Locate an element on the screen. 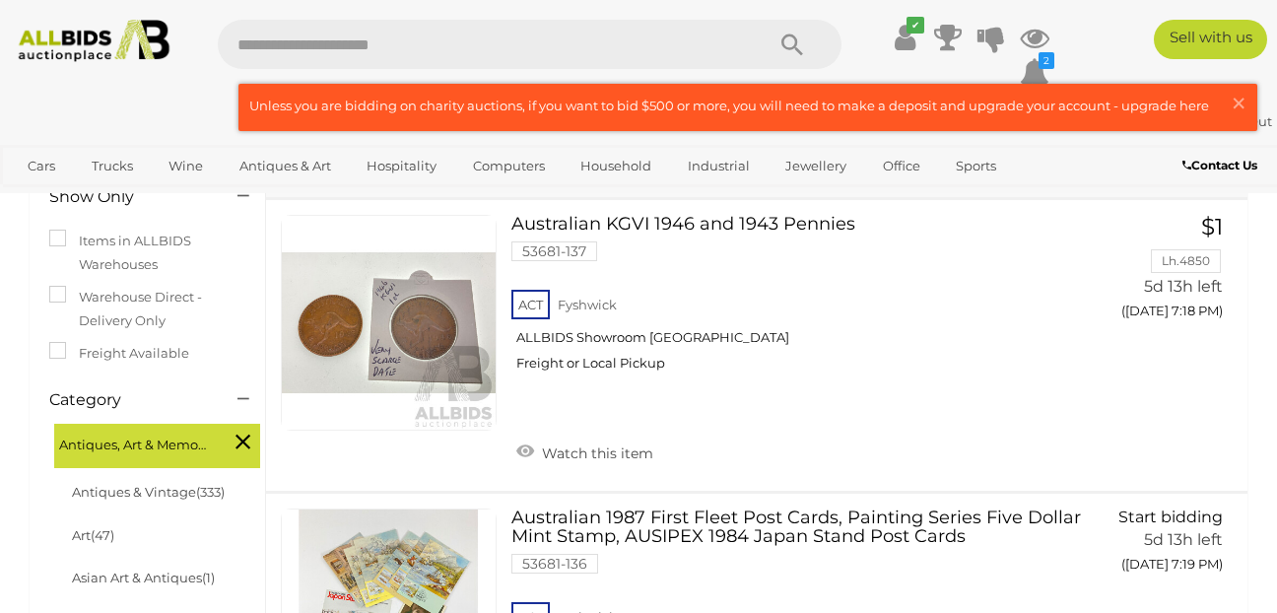  img: Allbids.com.au is located at coordinates (95, 40).